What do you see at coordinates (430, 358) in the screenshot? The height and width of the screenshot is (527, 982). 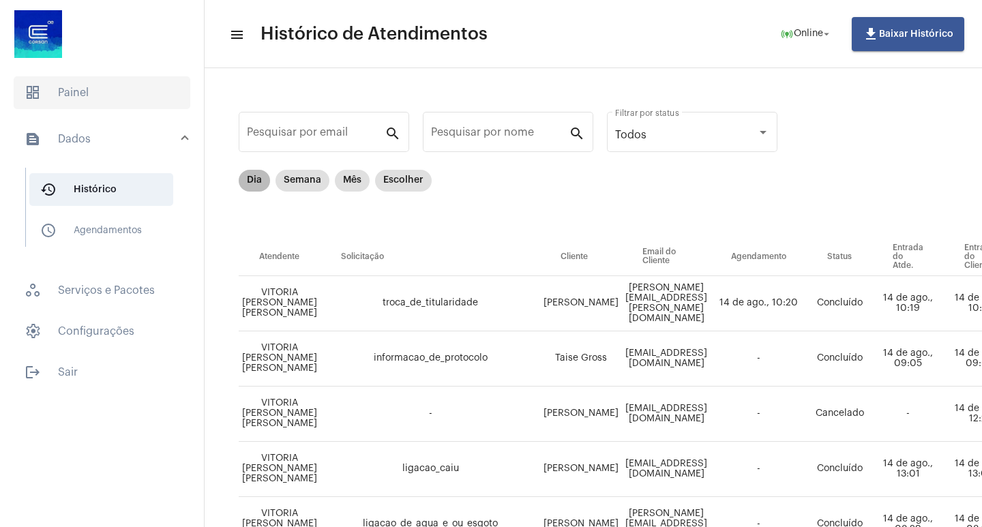 I see `span: informacao_de_protocolo` at bounding box center [430, 358].